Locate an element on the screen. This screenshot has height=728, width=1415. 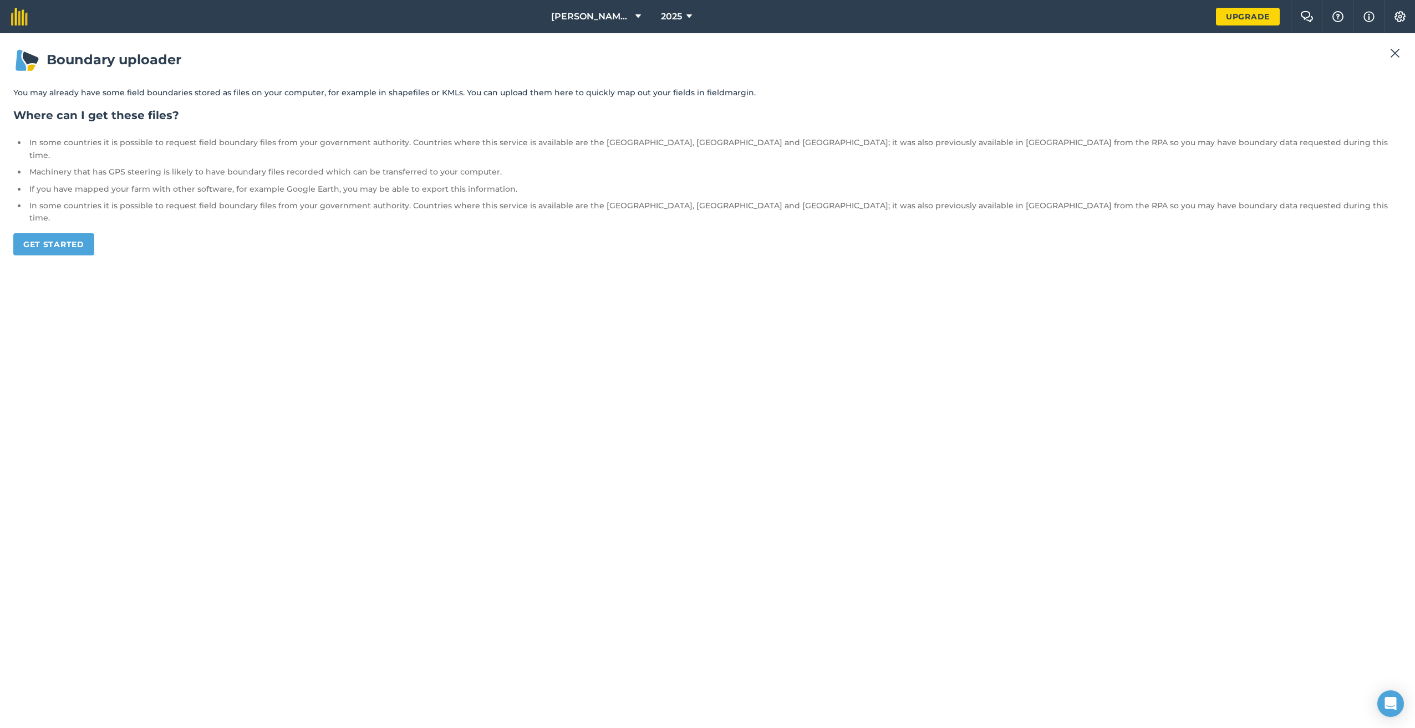
img: Two speech bubbles overlapping with the left bubble in the forefront is located at coordinates (1307, 17).